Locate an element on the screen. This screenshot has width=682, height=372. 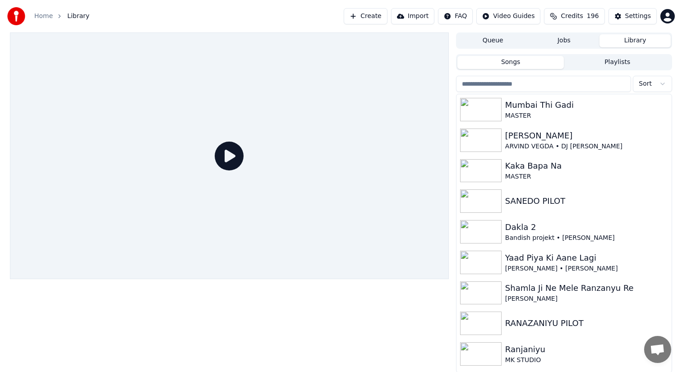
div: Shamla Ji Ne Mele Ranzanyu Re is located at coordinates (586, 288).